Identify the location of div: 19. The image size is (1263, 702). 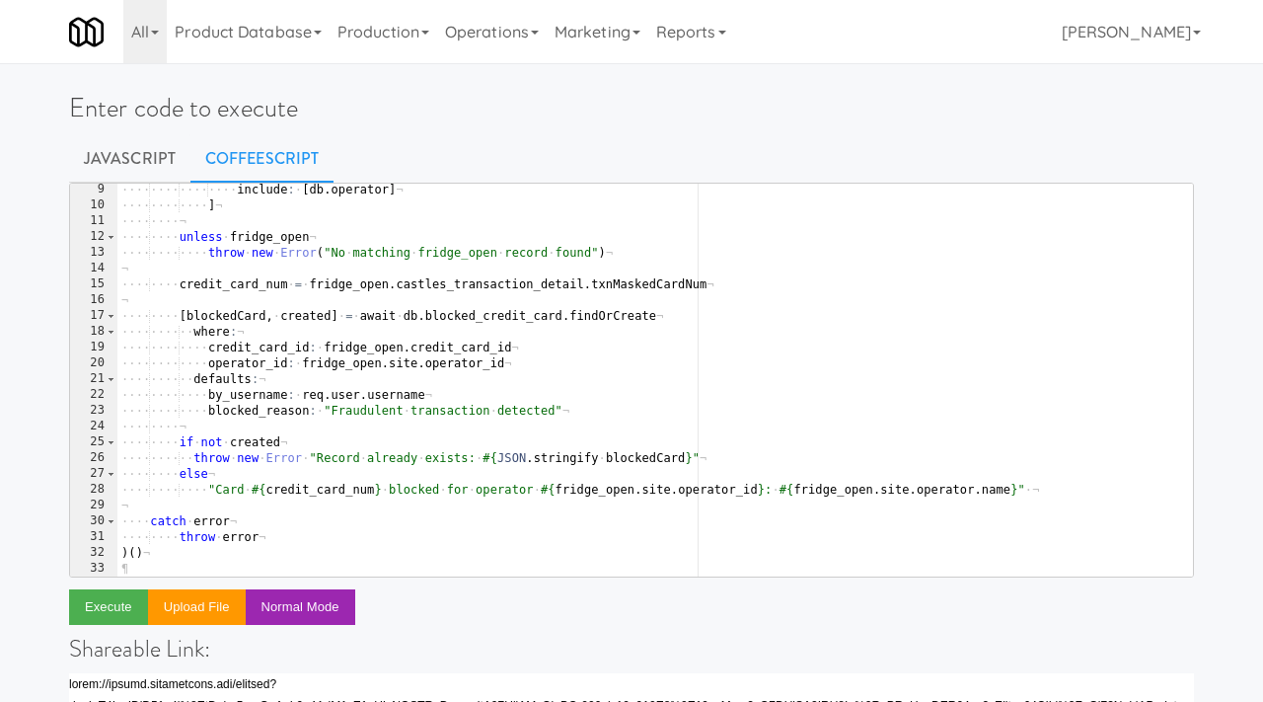
(94, 347).